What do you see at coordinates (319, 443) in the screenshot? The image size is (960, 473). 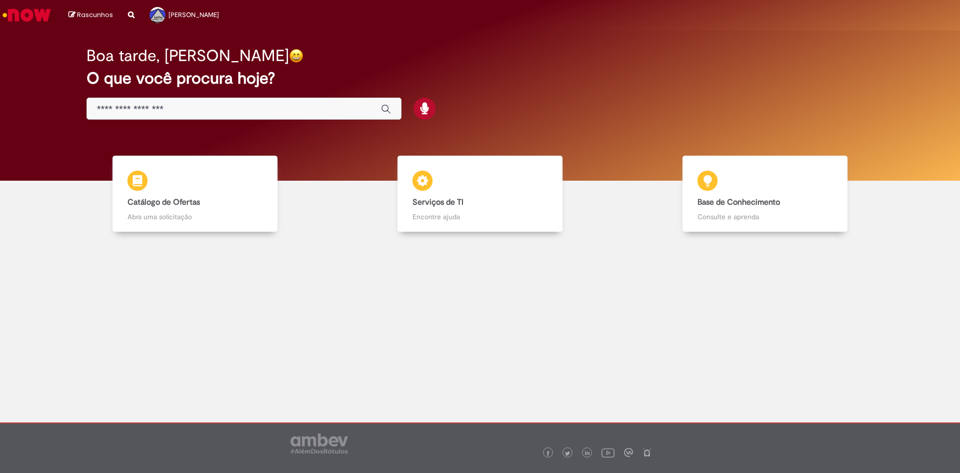 I see `img: logo_footer_ambev_rotulo_gray.png` at bounding box center [319, 443].